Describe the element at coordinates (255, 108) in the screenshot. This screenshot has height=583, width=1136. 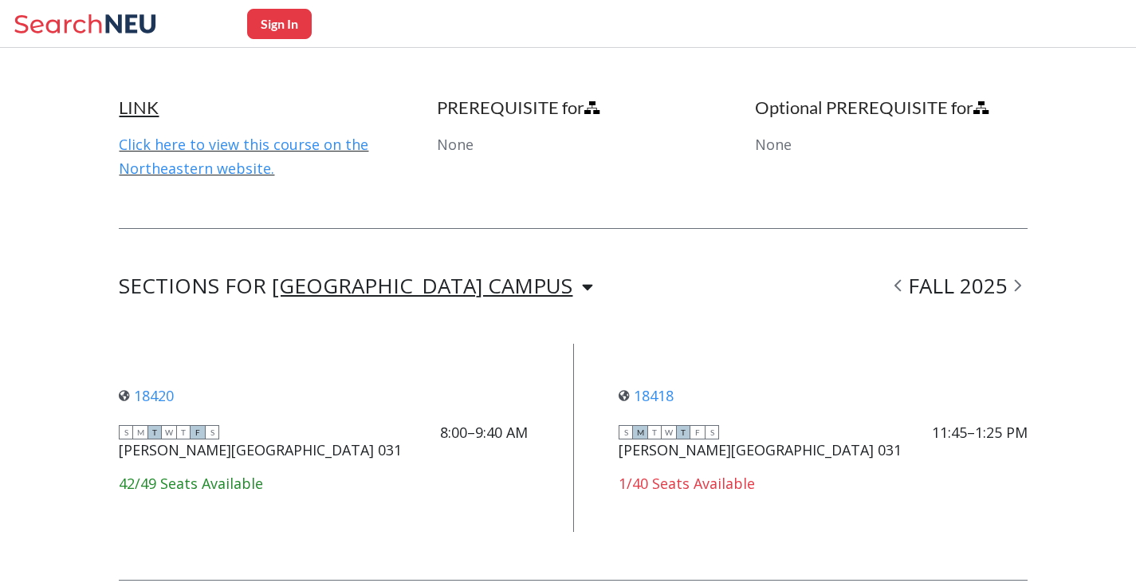
I see `h4: LINK` at that location.